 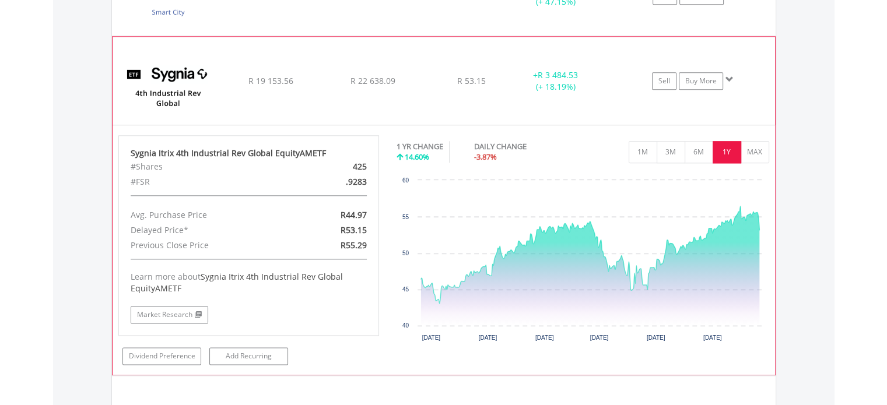 What do you see at coordinates (353, 215) in the screenshot?
I see `span: R44.97` at bounding box center [353, 215].